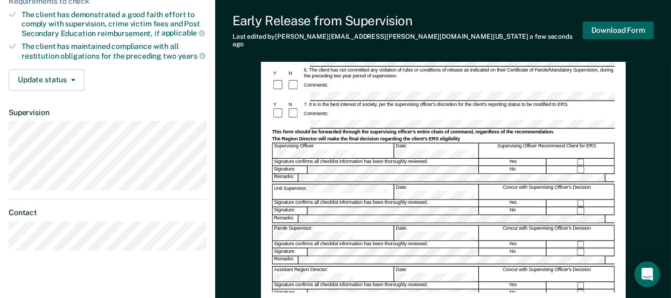 This screenshot has width=671, height=298. What do you see at coordinates (403, 40) in the screenshot?
I see `span: a few seconds ago` at bounding box center [403, 40].